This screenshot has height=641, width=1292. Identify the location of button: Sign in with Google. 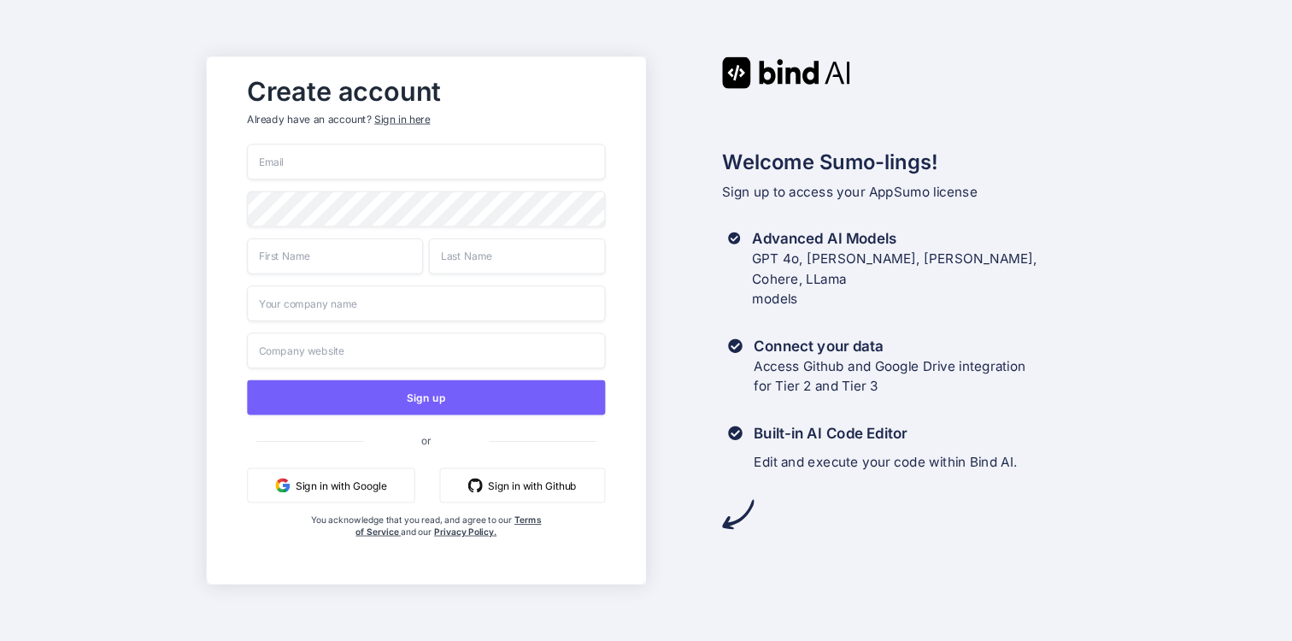
(331, 485).